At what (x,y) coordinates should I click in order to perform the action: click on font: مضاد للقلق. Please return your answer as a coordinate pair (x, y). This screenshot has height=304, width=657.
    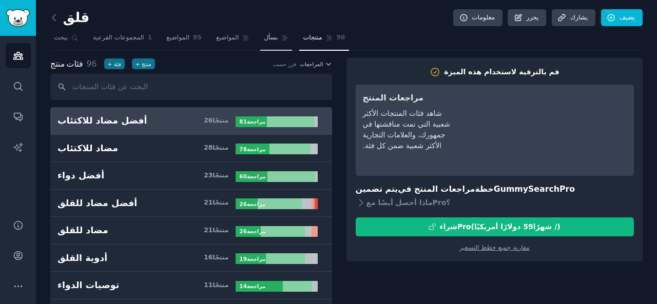
    Looking at the image, I should click on (83, 230).